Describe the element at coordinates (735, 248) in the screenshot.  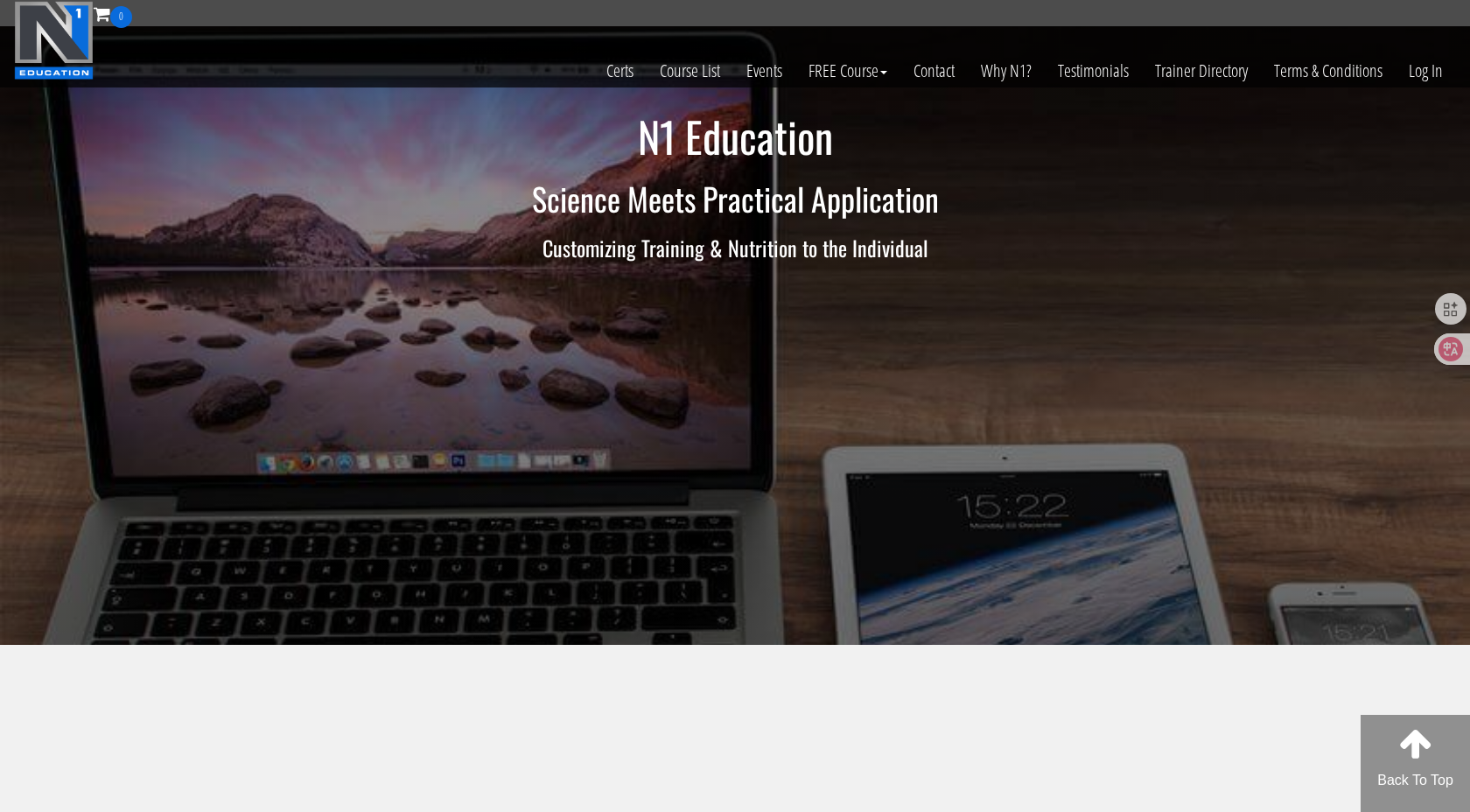
I see `h3: Customizing Training & Nutrition to the Individual` at that location.